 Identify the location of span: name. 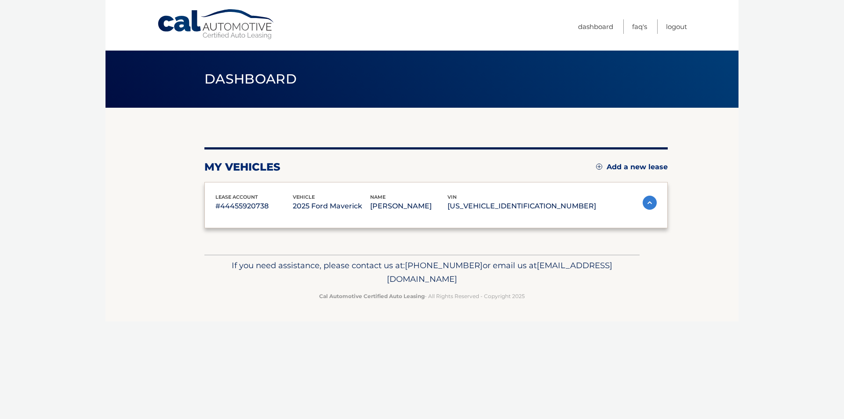
(378, 197).